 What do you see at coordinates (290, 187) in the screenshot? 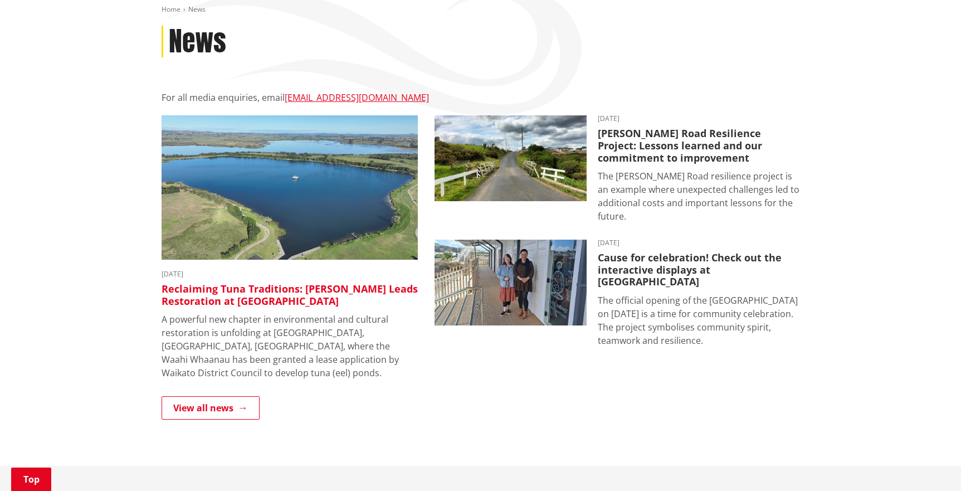
I see `img: Lake Waahi (Lake Puketirini in the foreground)` at bounding box center [290, 187].